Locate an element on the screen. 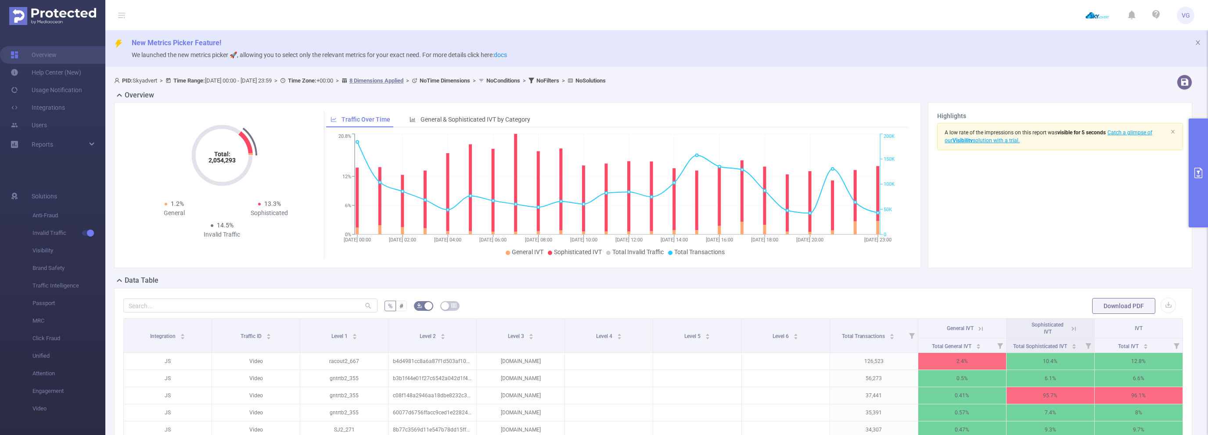 The image size is (1208, 435). i: icon: close is located at coordinates (1198, 43).